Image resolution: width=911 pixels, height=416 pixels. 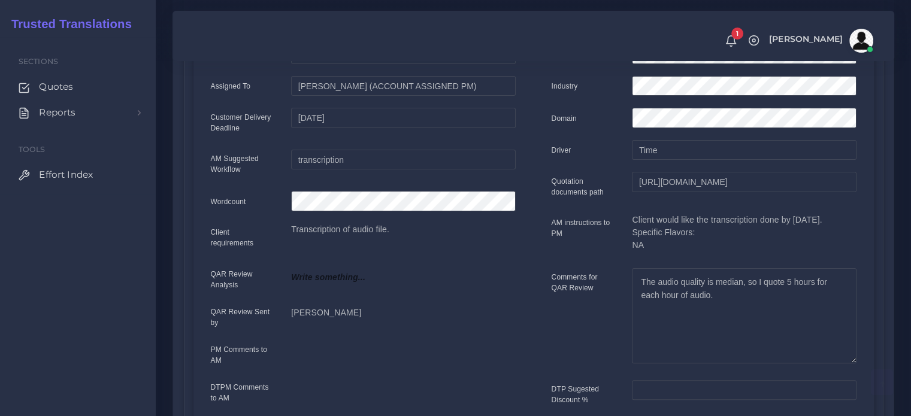 What do you see at coordinates (564, 119) in the screenshot?
I see `label: Domain` at bounding box center [564, 119].